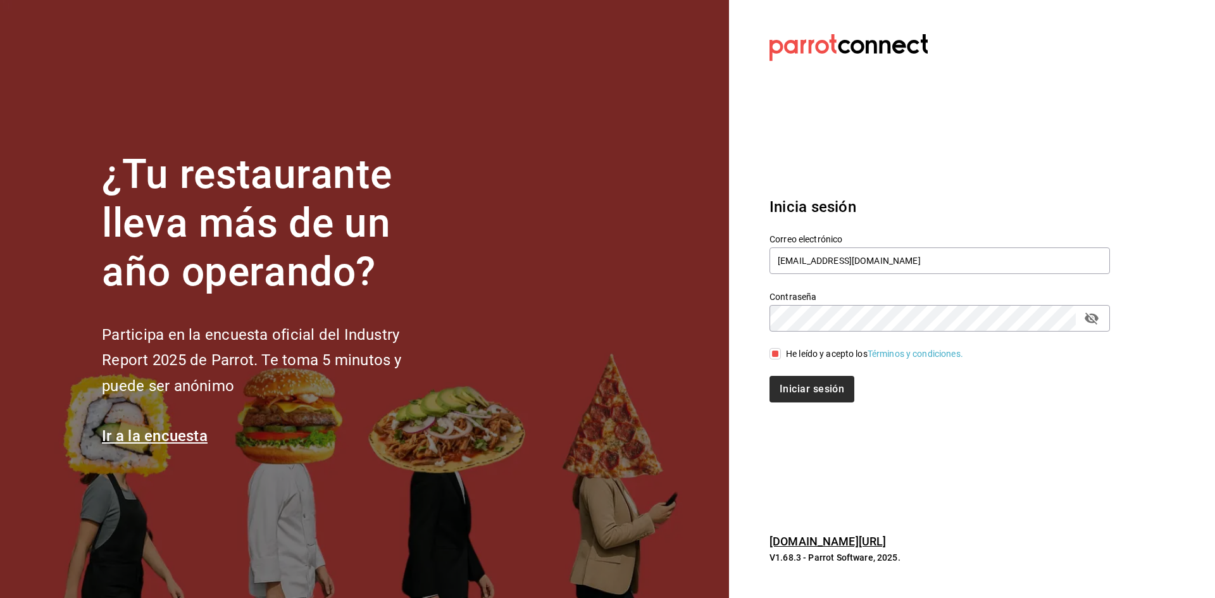 The height and width of the screenshot is (598, 1215). What do you see at coordinates (154, 436) in the screenshot?
I see `a: Ir a la encuesta` at bounding box center [154, 436].